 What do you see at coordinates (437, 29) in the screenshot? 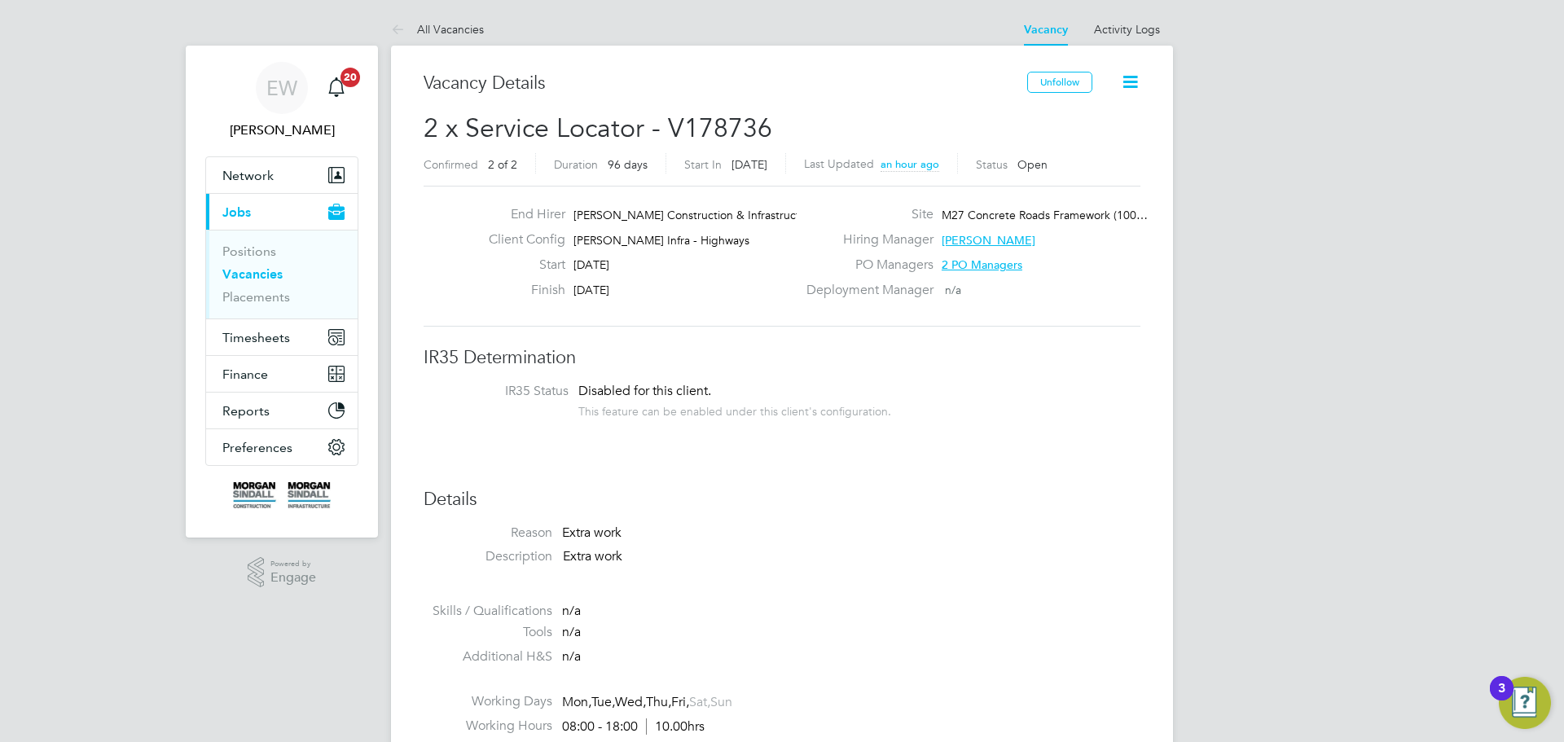
I see `a: All Vacancies` at bounding box center [437, 29].